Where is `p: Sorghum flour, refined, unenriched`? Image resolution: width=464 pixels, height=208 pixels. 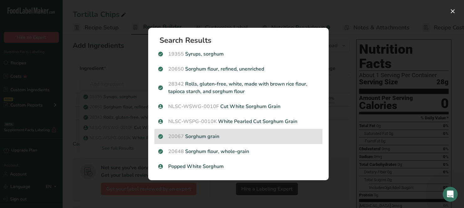
p: Sorghum flour, refined, unenriched is located at coordinates (238, 69).